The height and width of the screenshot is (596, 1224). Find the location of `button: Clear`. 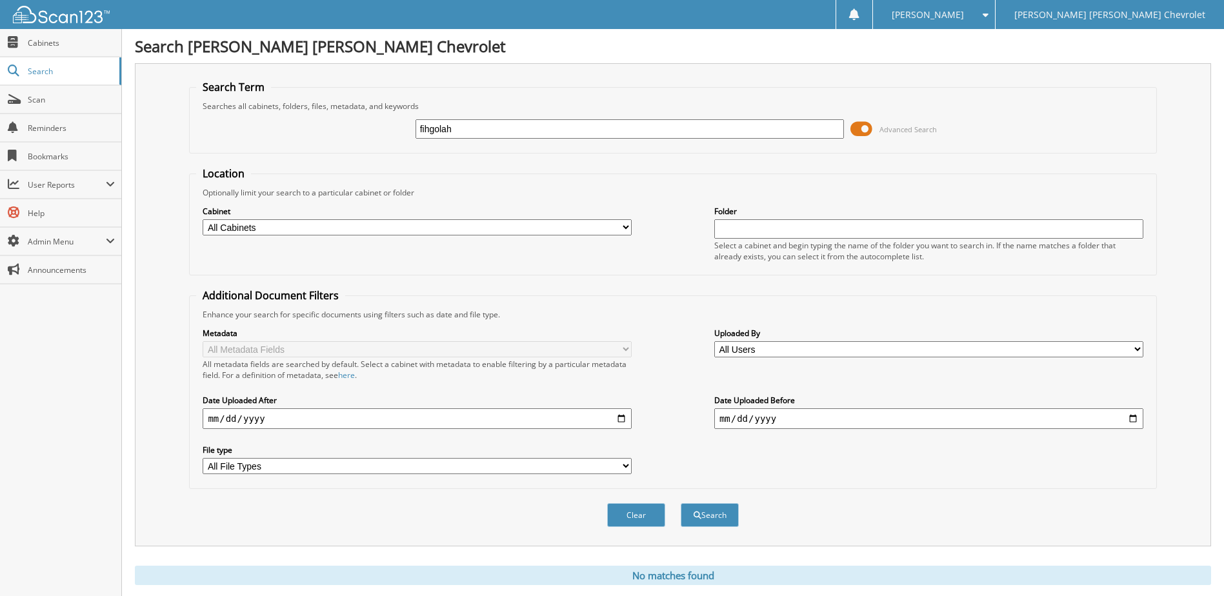

button: Clear is located at coordinates (636, 515).